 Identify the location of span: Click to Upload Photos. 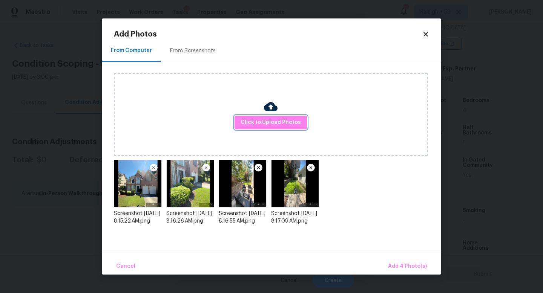
(271, 123).